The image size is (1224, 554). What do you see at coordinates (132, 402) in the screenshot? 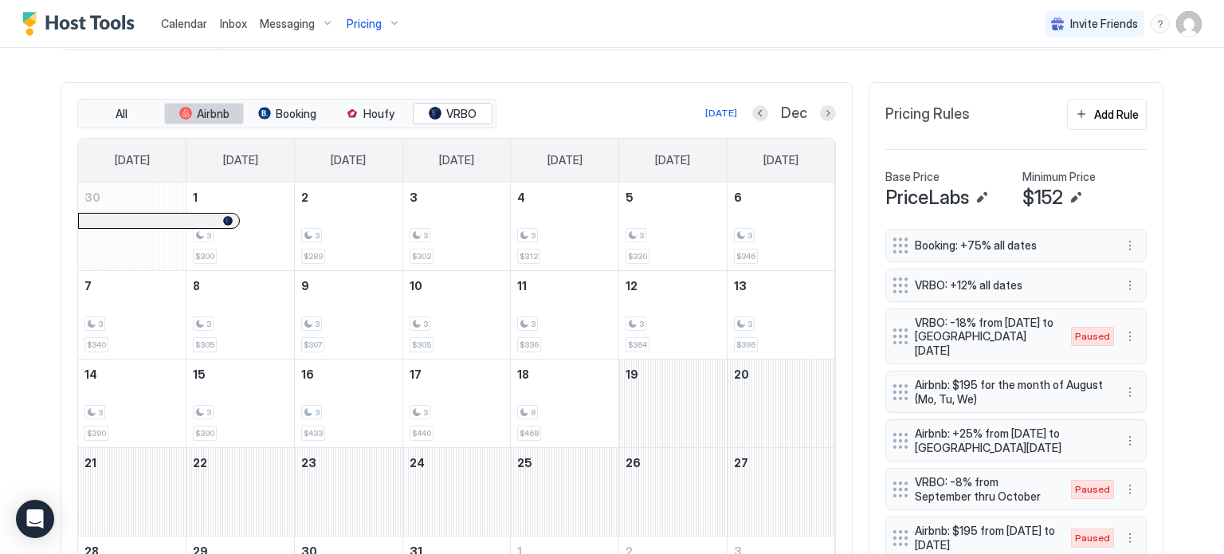
I see `td: December 14, 2025` at bounding box center [132, 402].